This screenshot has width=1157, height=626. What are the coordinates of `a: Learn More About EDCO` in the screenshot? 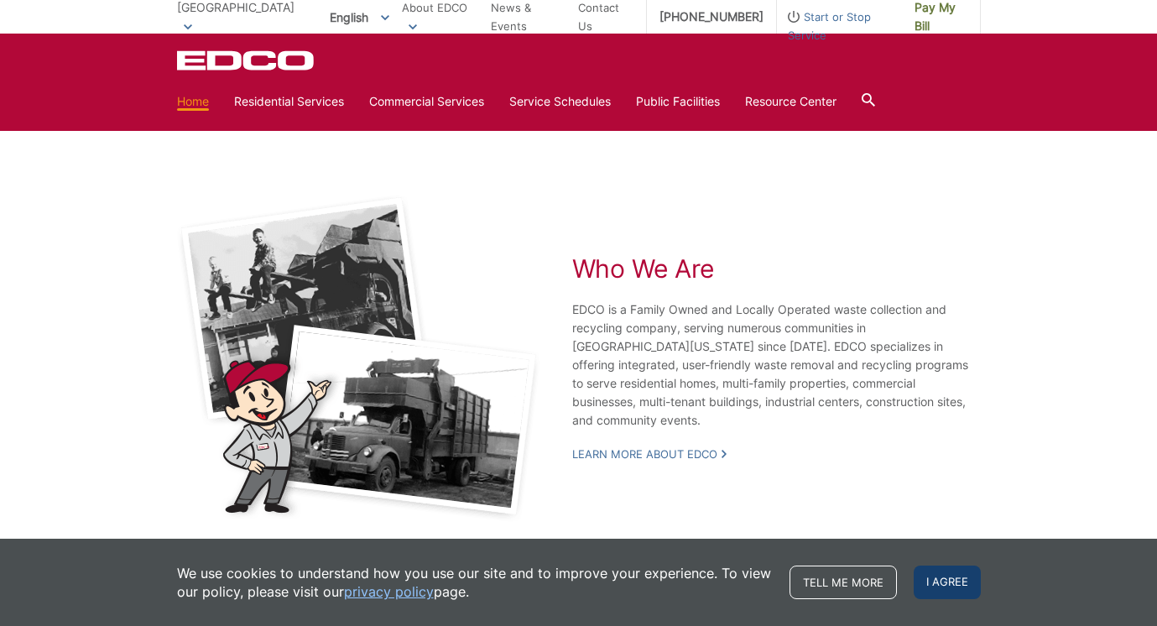 It's located at (650, 454).